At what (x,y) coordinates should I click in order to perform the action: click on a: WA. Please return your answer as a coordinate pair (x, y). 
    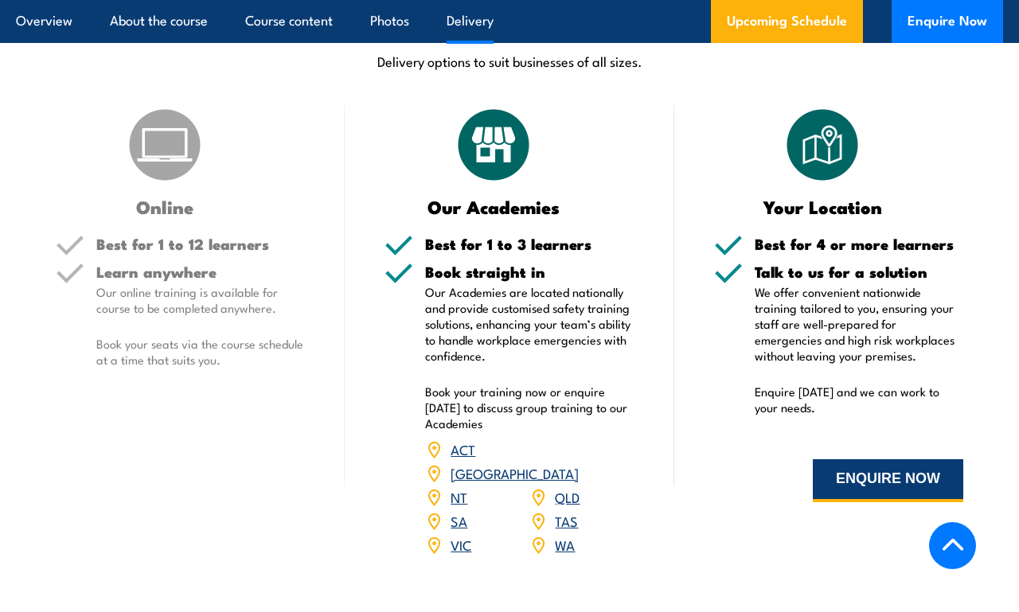
    Looking at the image, I should click on (564, 544).